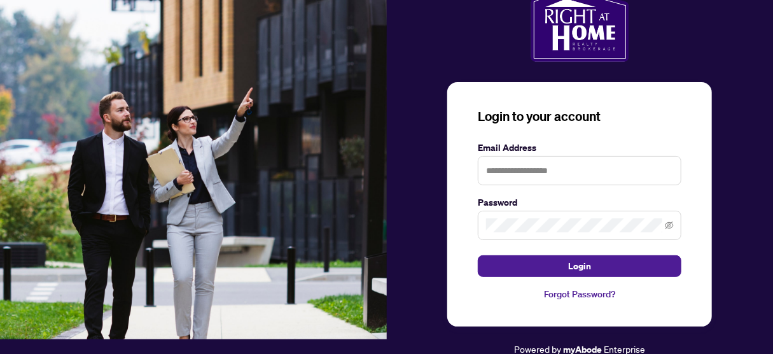 The width and height of the screenshot is (773, 354). Describe the element at coordinates (579, 202) in the screenshot. I see `label: Password` at that location.